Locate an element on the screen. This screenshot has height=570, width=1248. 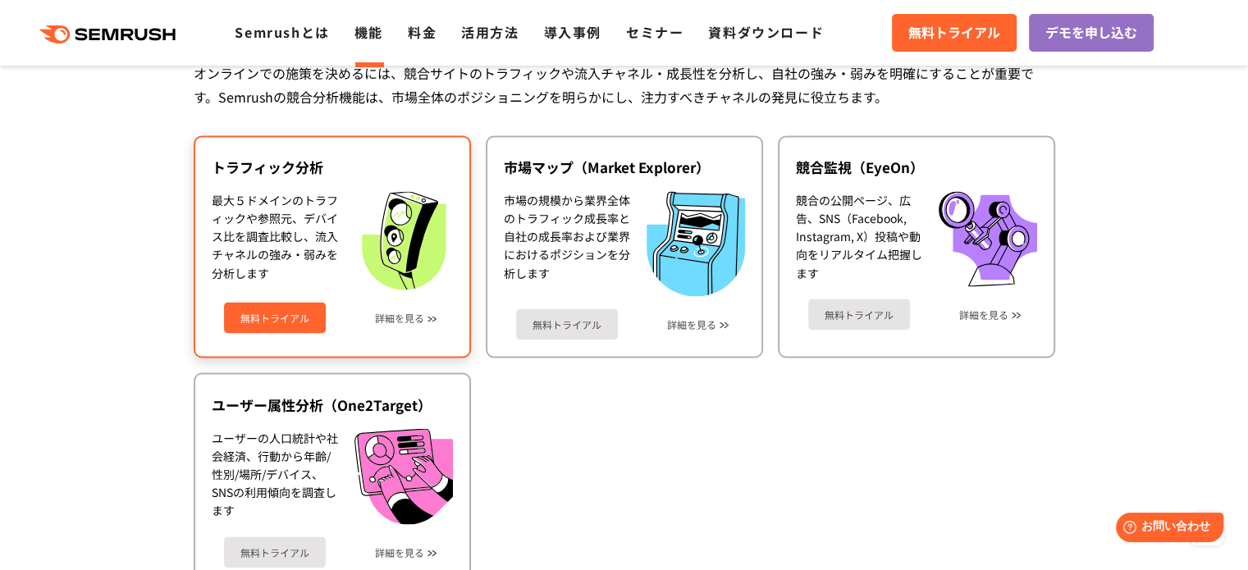
div: オンラインでの施策を決めるには、競合サイトのトラフィックや流入チャネル・成長性を分析し、自社の強み・弱みを明確にすることが重要です。Semrushの競合分析機能は、市場全体のポジショニングを明ら... is located at coordinates (624, 85).